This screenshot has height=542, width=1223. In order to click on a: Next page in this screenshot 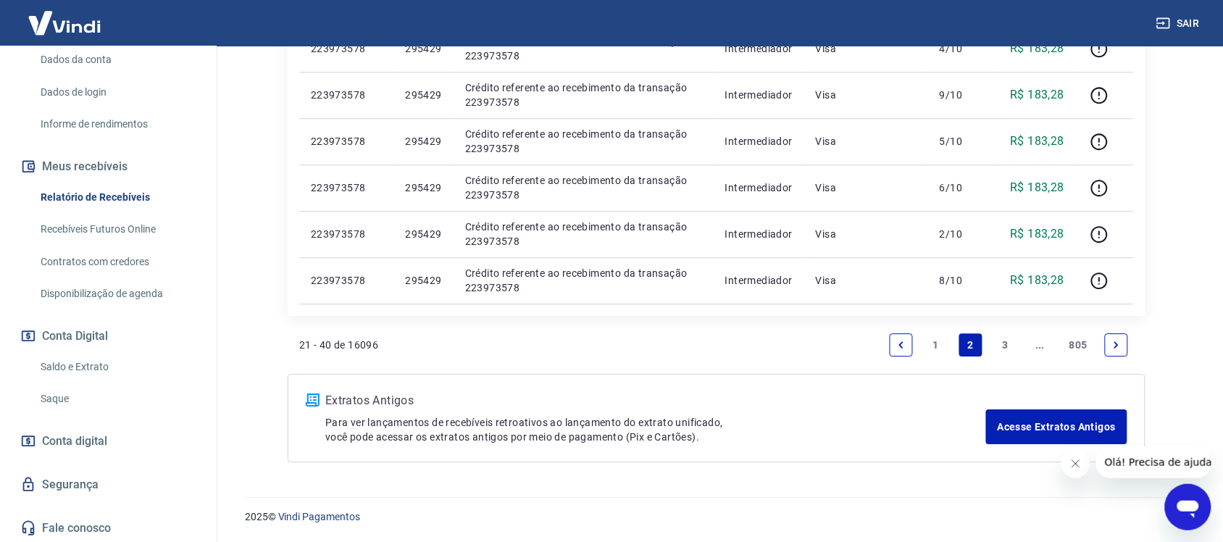, I will do `click(1116, 345)`.